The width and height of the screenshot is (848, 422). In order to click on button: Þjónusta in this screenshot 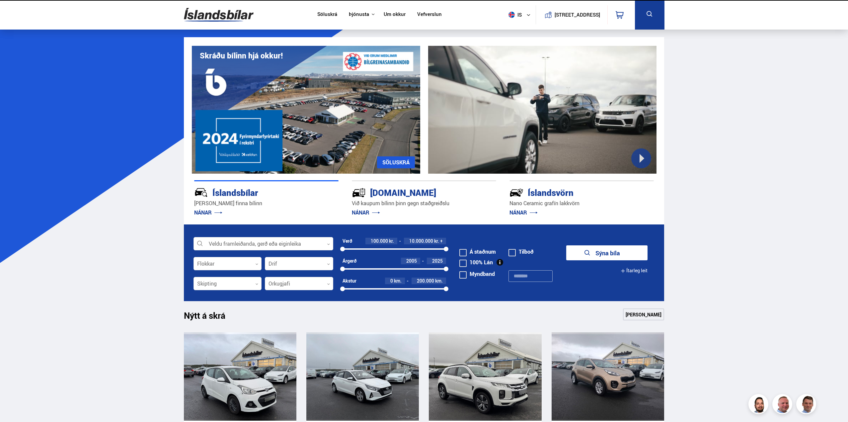, I will do `click(359, 14)`.